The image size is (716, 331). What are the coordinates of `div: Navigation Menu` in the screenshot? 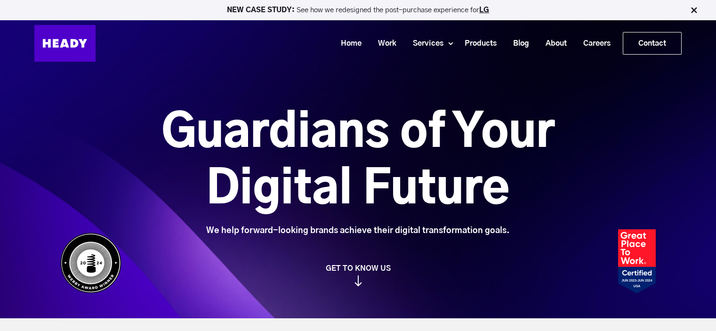 It's located at (393, 43).